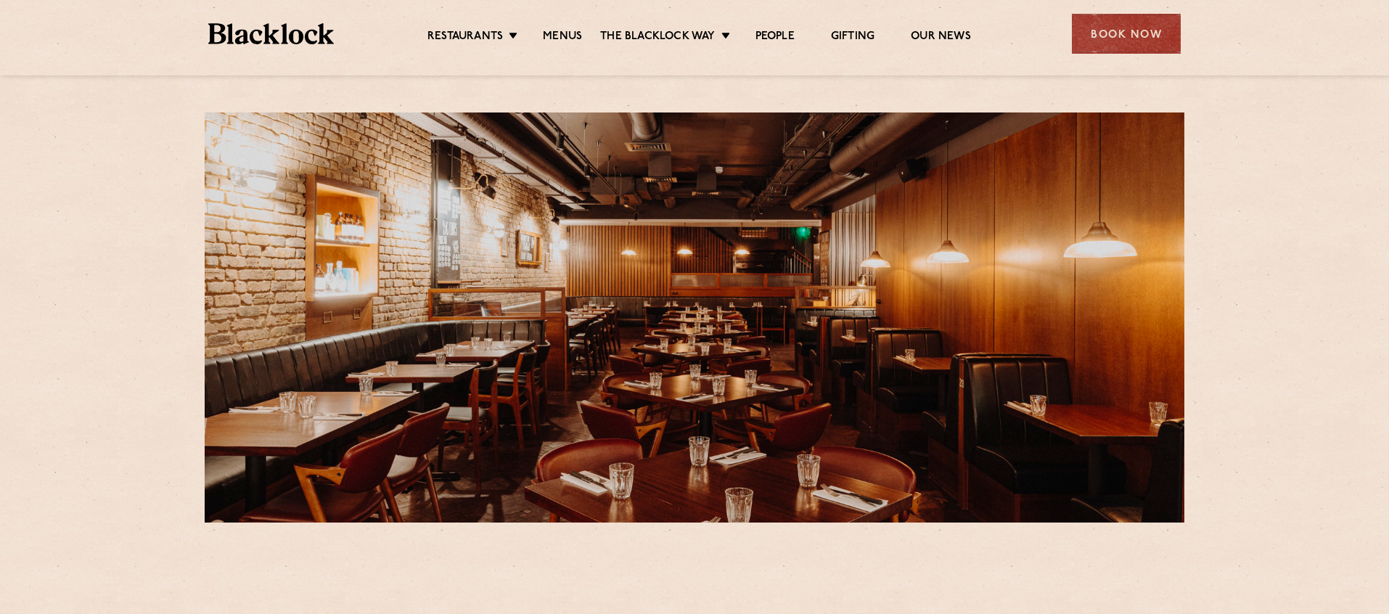 This screenshot has height=614, width=1389. What do you see at coordinates (271, 33) in the screenshot?
I see `img: BL_Textured_Logo-footer-cropped.svg` at bounding box center [271, 33].